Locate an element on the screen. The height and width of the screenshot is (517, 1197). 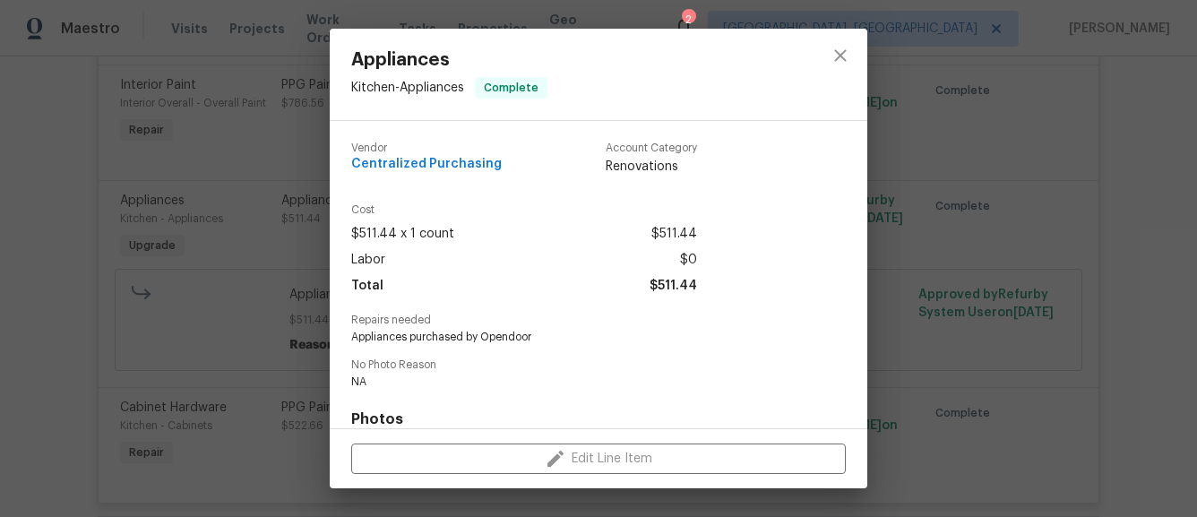
button: close is located at coordinates (841, 56).